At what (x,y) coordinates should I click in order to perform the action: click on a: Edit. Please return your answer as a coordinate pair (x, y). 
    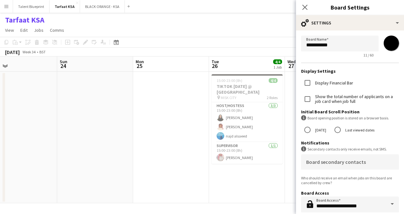
    Looking at the image, I should click on (24, 30).